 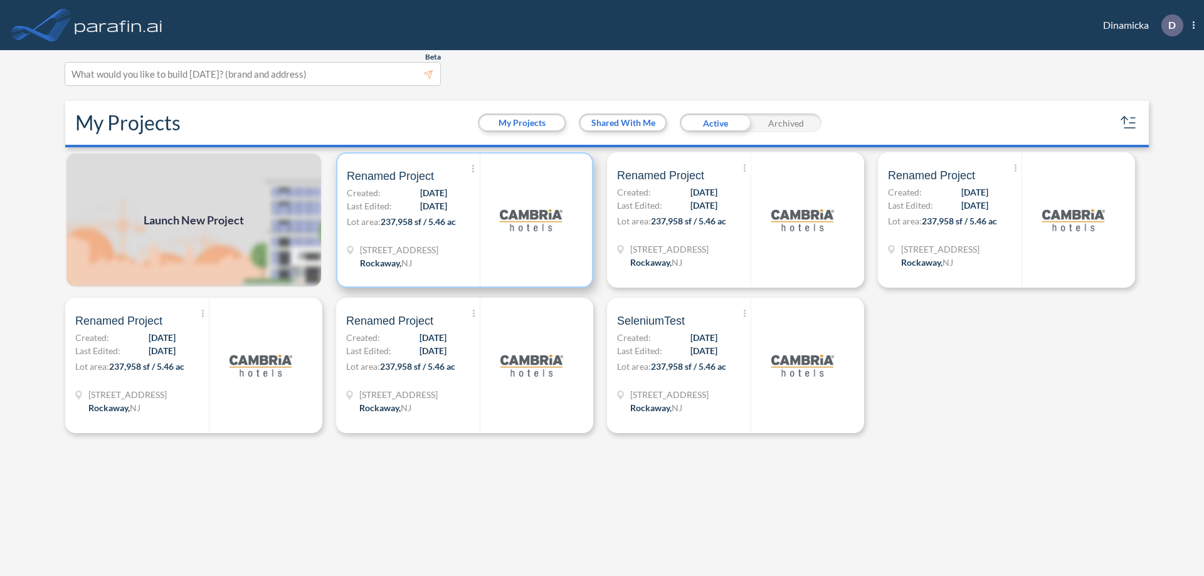 I want to click on span: Launch New Project, so click(x=194, y=220).